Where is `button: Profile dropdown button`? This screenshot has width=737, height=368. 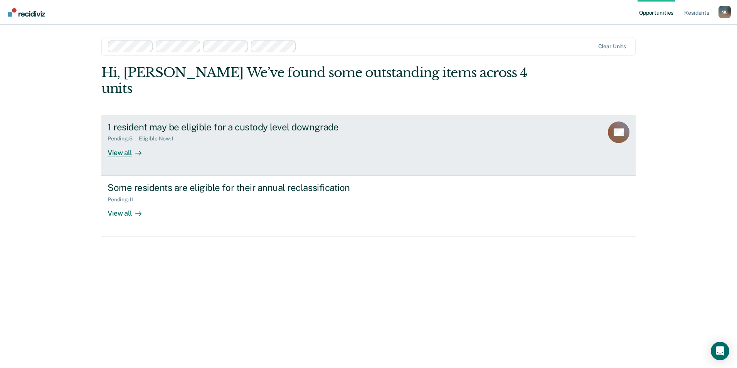
button: Profile dropdown button is located at coordinates (725, 12).